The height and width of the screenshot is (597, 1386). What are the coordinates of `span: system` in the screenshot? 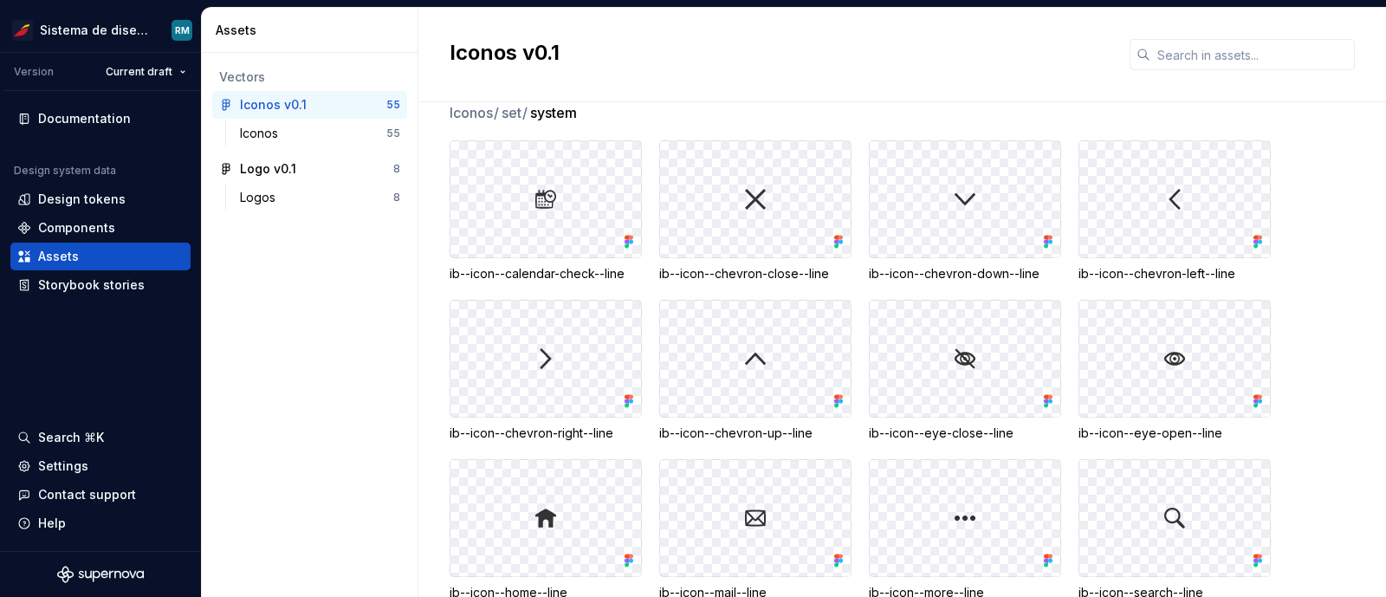 It's located at (553, 113).